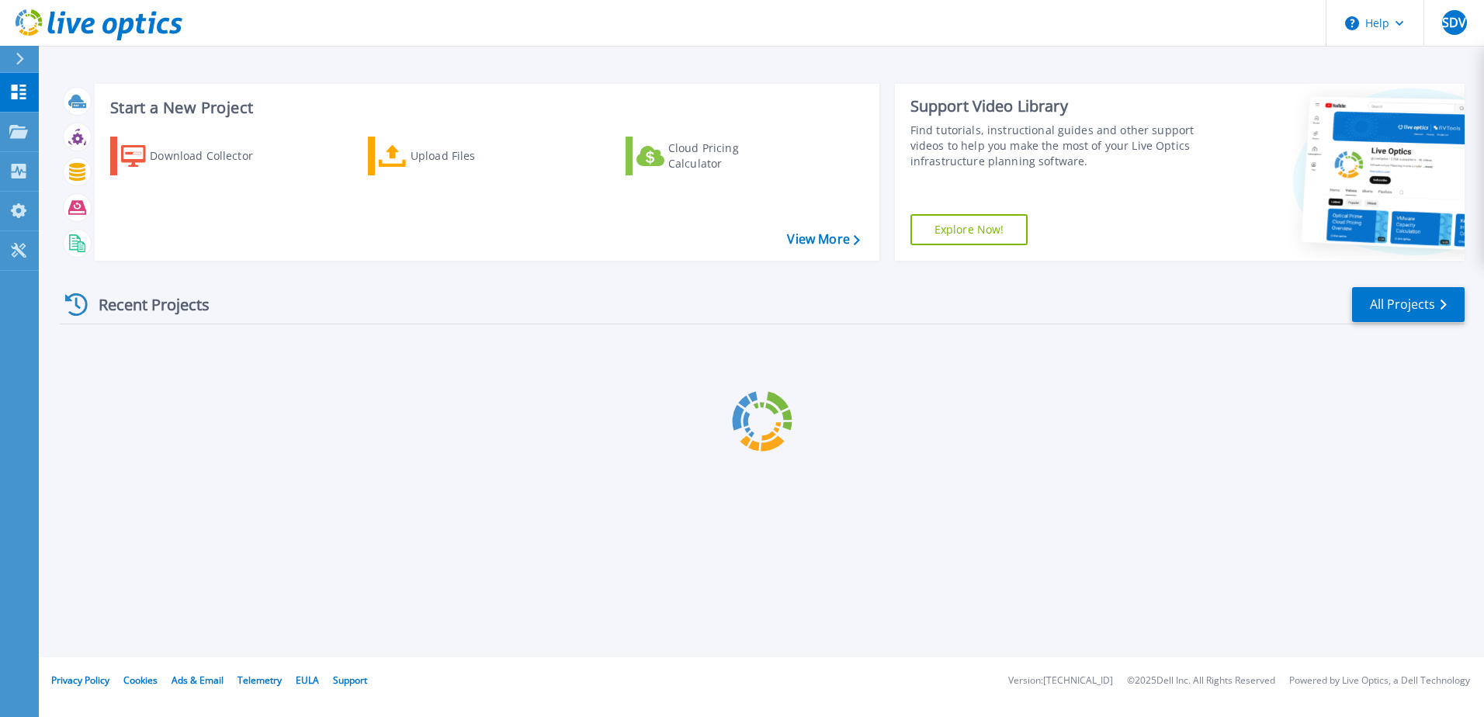 The width and height of the screenshot is (1484, 717). I want to click on div: Upload Files, so click(473, 156).